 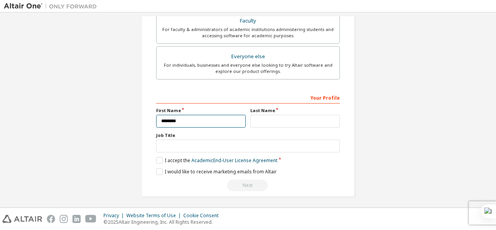 I want to click on div: Privacy, so click(x=115, y=216).